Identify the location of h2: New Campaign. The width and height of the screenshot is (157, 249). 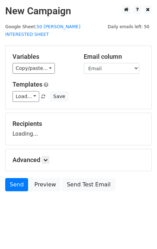
(79, 11).